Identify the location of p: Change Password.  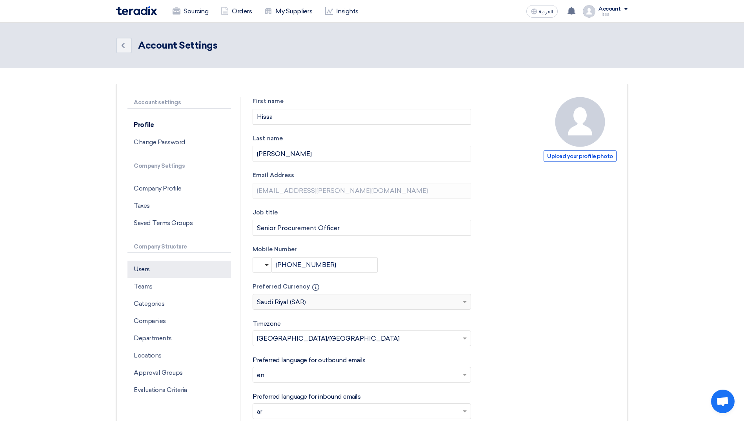
(179, 142).